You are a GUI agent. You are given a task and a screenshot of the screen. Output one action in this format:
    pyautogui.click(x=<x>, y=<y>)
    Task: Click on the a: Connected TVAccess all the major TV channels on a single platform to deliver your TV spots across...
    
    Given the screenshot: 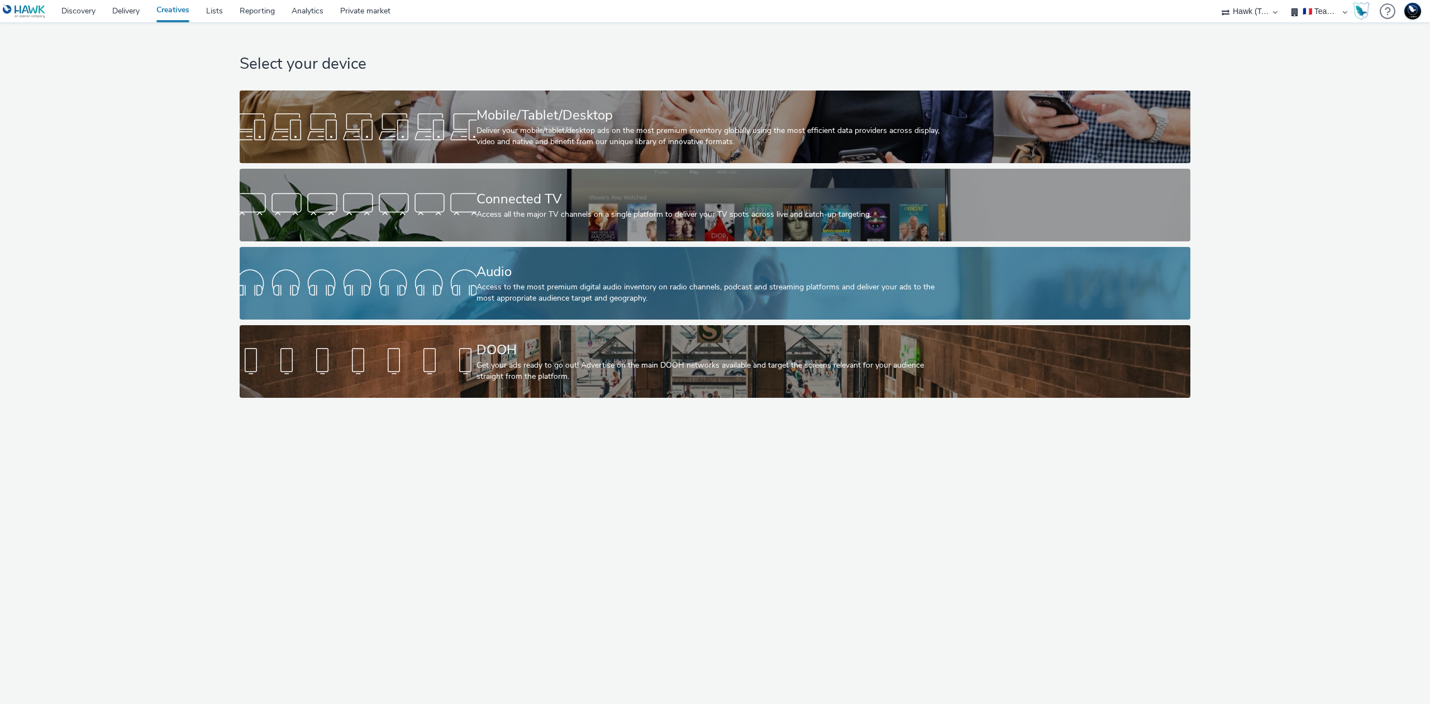 What is the action you would take?
    pyautogui.click(x=715, y=205)
    